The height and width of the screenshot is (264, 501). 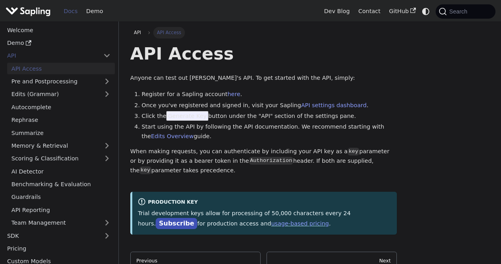 What do you see at coordinates (61, 209) in the screenshot?
I see `a: API Reporting` at bounding box center [61, 209].